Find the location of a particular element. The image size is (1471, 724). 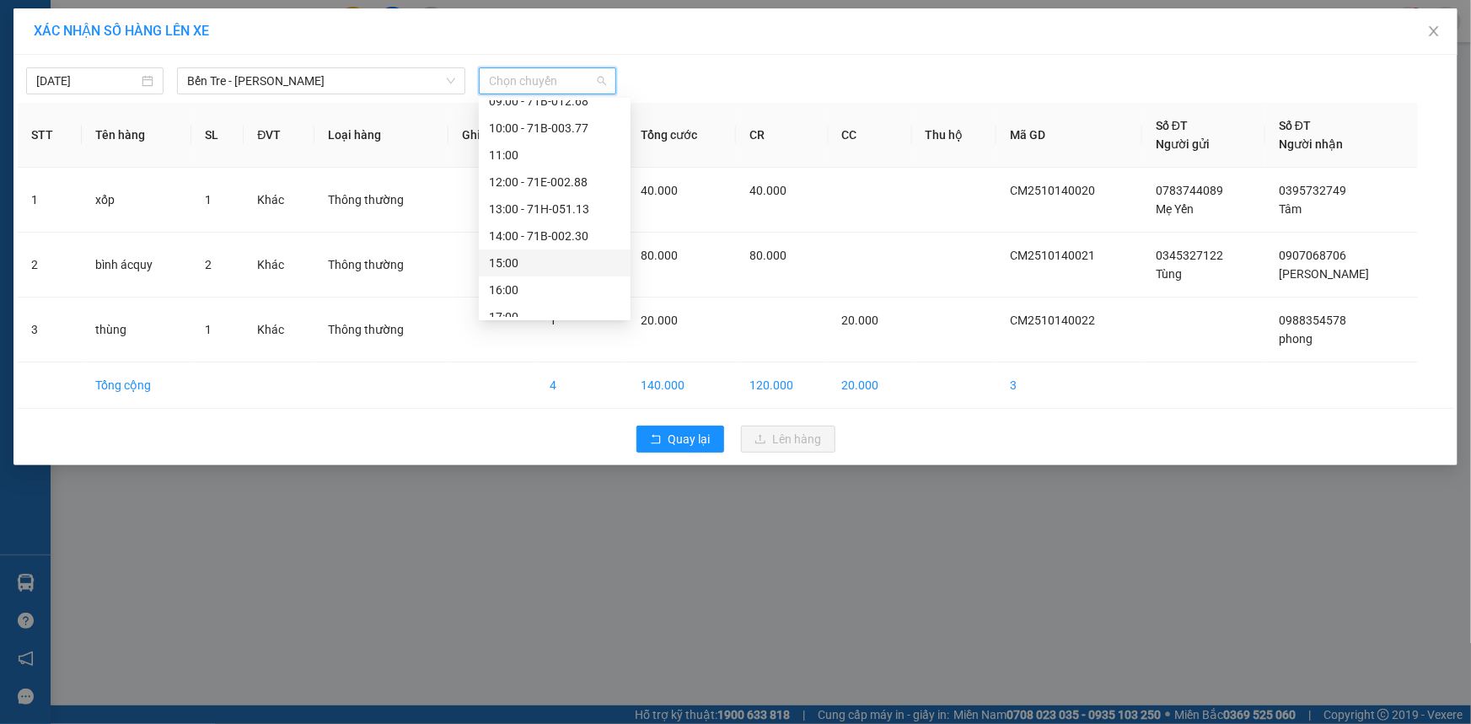

span: close is located at coordinates (1434, 31).